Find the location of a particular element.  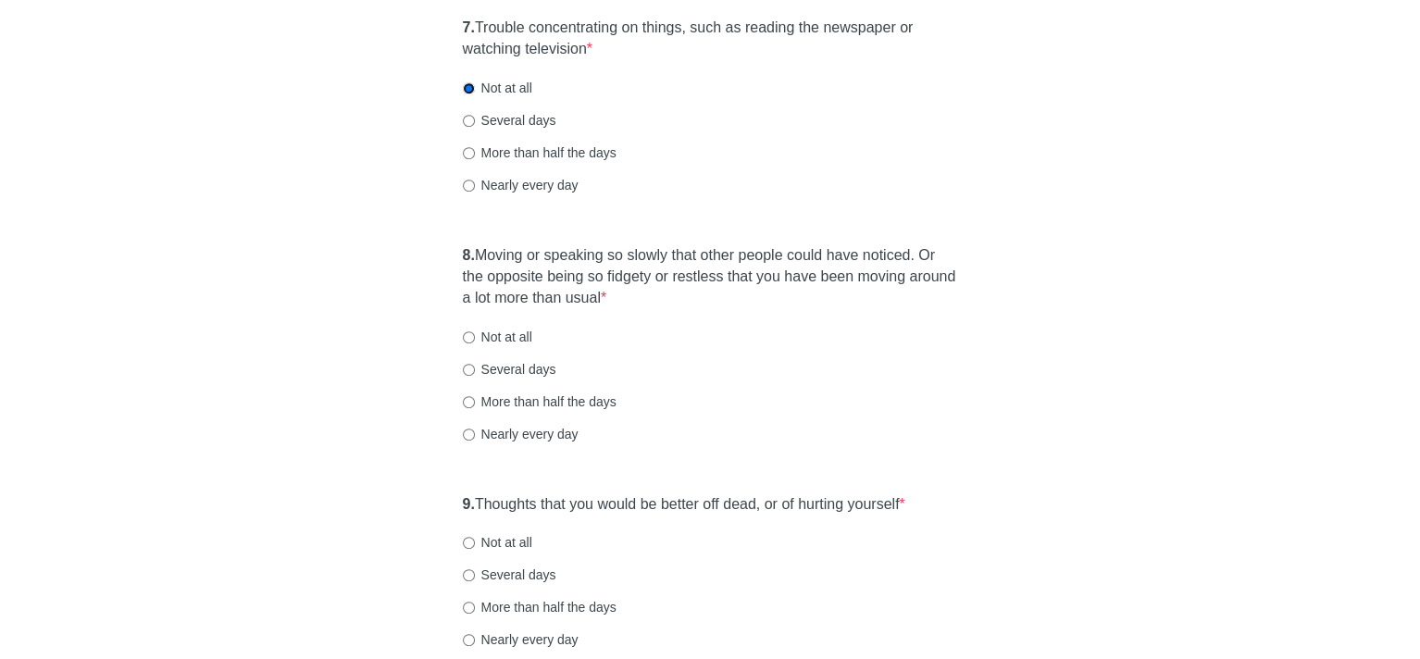

strong: 9. is located at coordinates (469, 504).